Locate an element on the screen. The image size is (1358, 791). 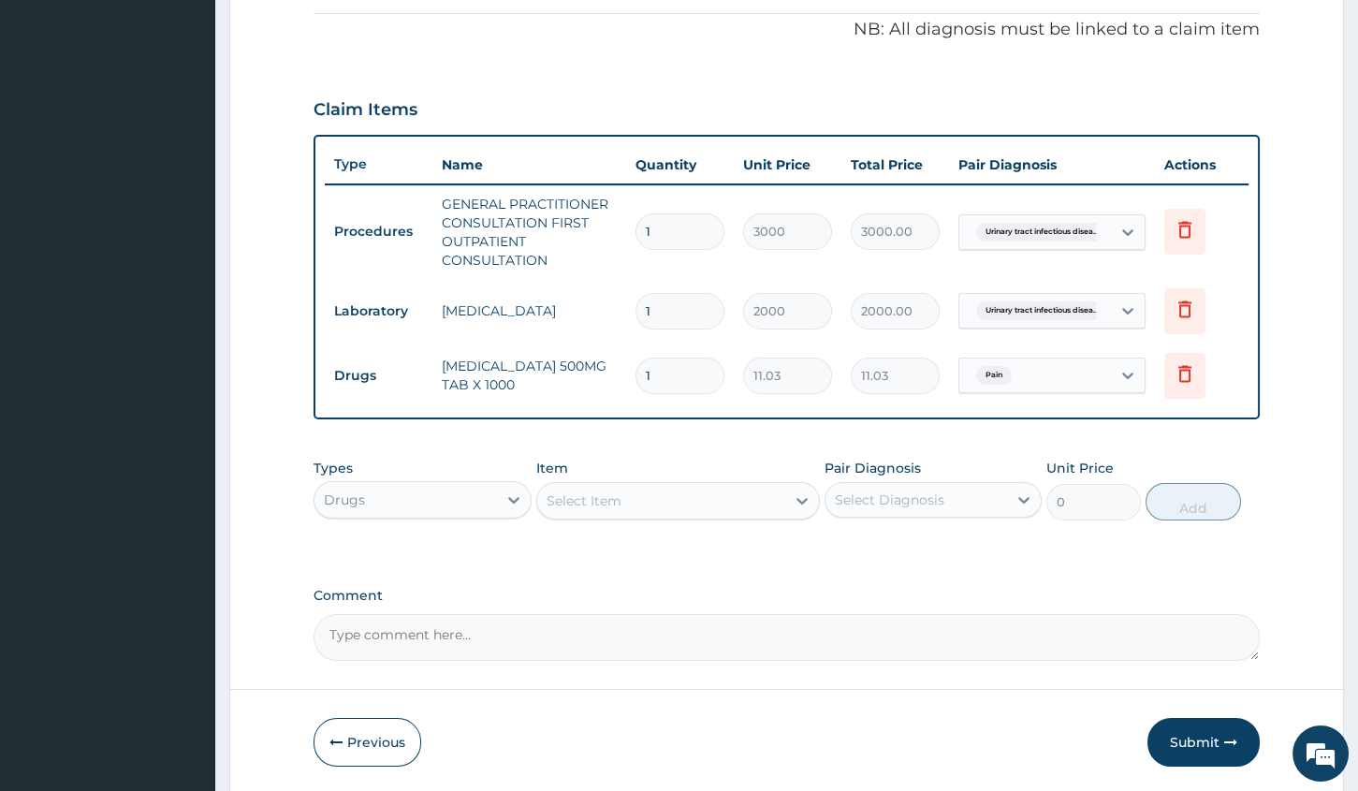
td: Drugs is located at coordinates (378, 375).